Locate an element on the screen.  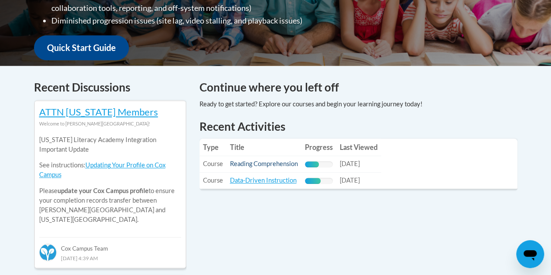
th: Type is located at coordinates (213, 147).